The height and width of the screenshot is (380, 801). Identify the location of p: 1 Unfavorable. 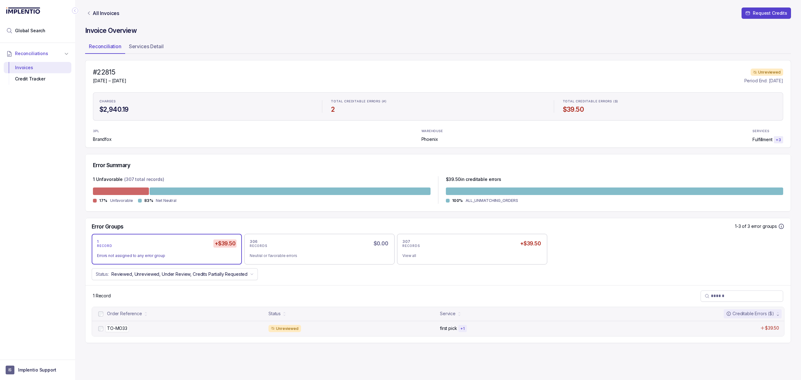
(108, 180).